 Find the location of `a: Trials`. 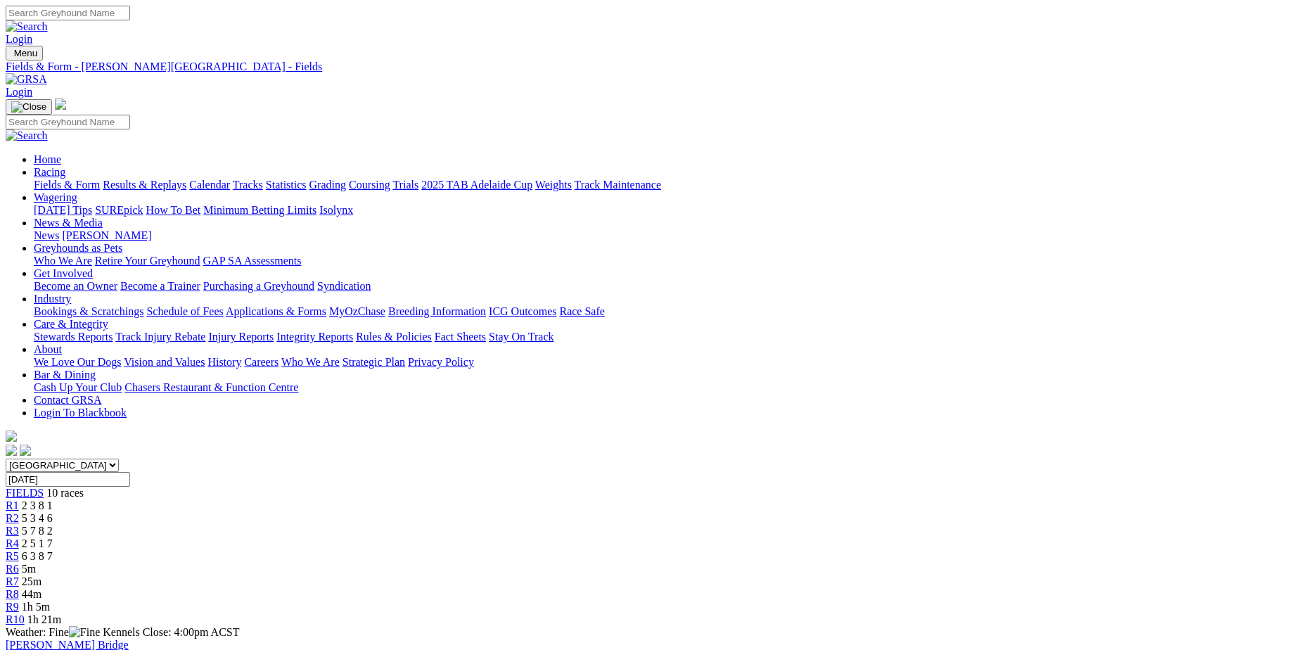

a: Trials is located at coordinates (405, 184).